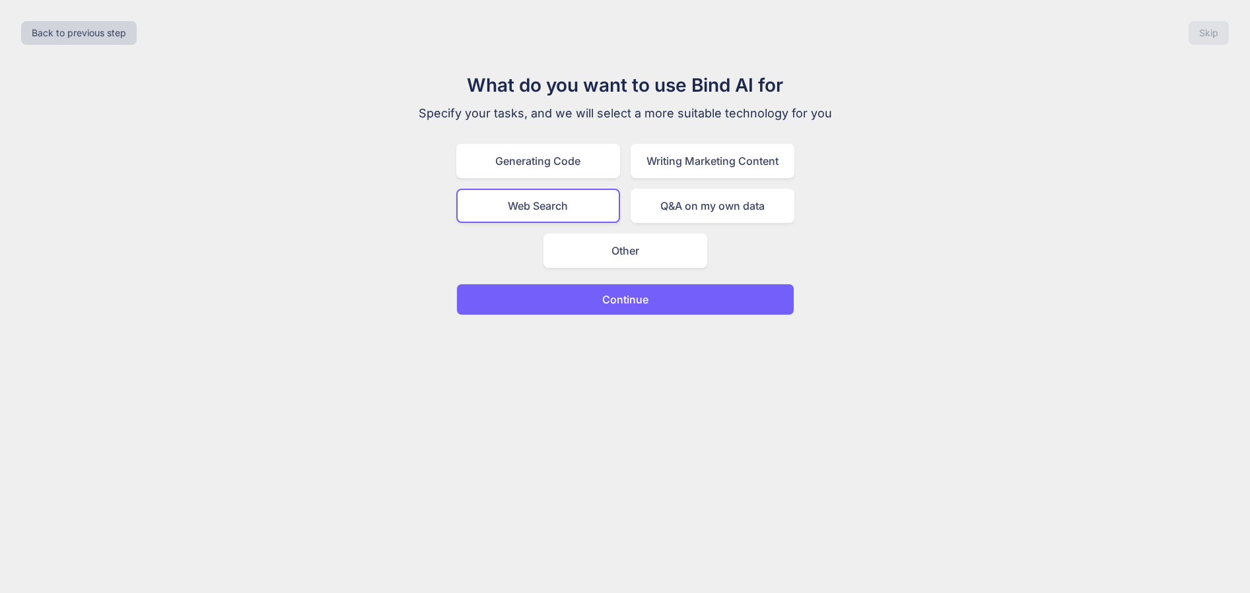  Describe the element at coordinates (538, 206) in the screenshot. I see `div: Web Search` at that location.